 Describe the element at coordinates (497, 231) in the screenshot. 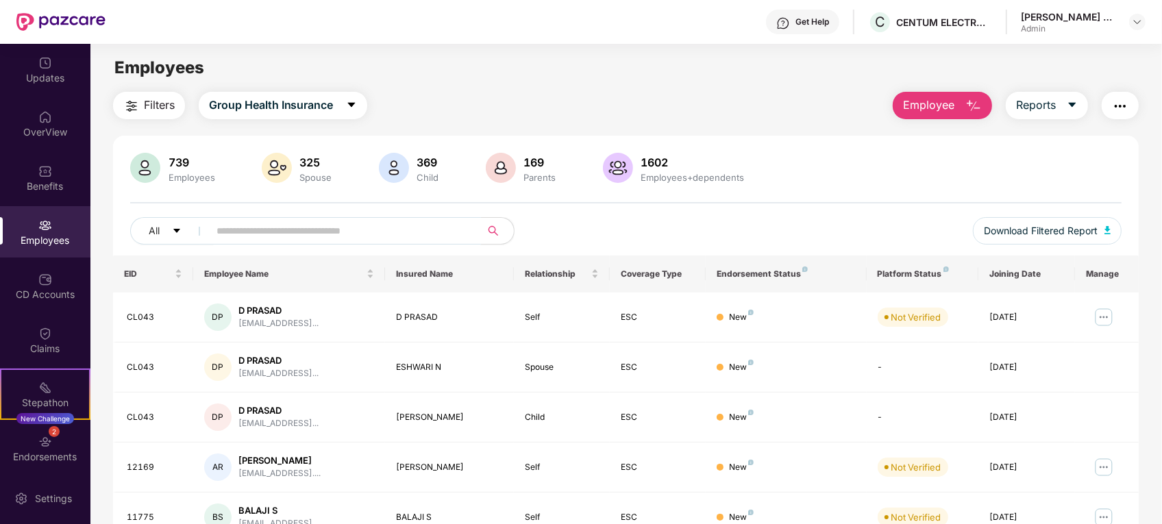

I see `button: search` at that location.